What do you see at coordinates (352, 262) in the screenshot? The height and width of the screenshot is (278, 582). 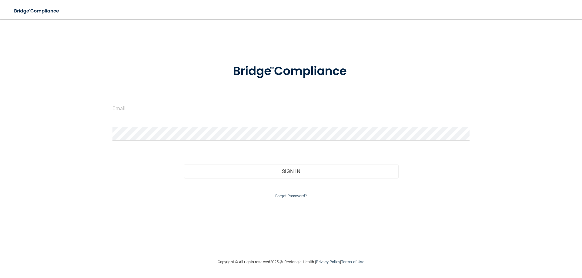 I see `a: Terms of Use` at bounding box center [352, 262].